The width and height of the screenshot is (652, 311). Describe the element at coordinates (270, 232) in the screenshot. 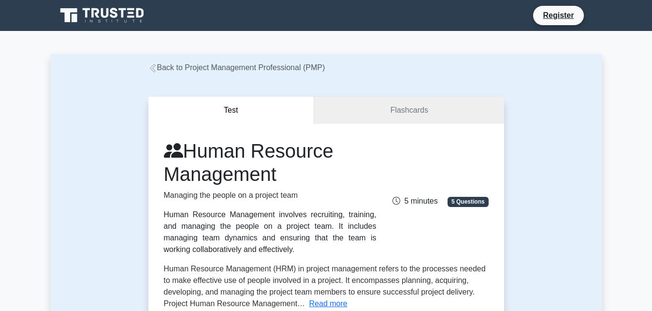

I see `div: Human Resource Management involves recruiting, training, and managing the people on a project tea...` at that location.